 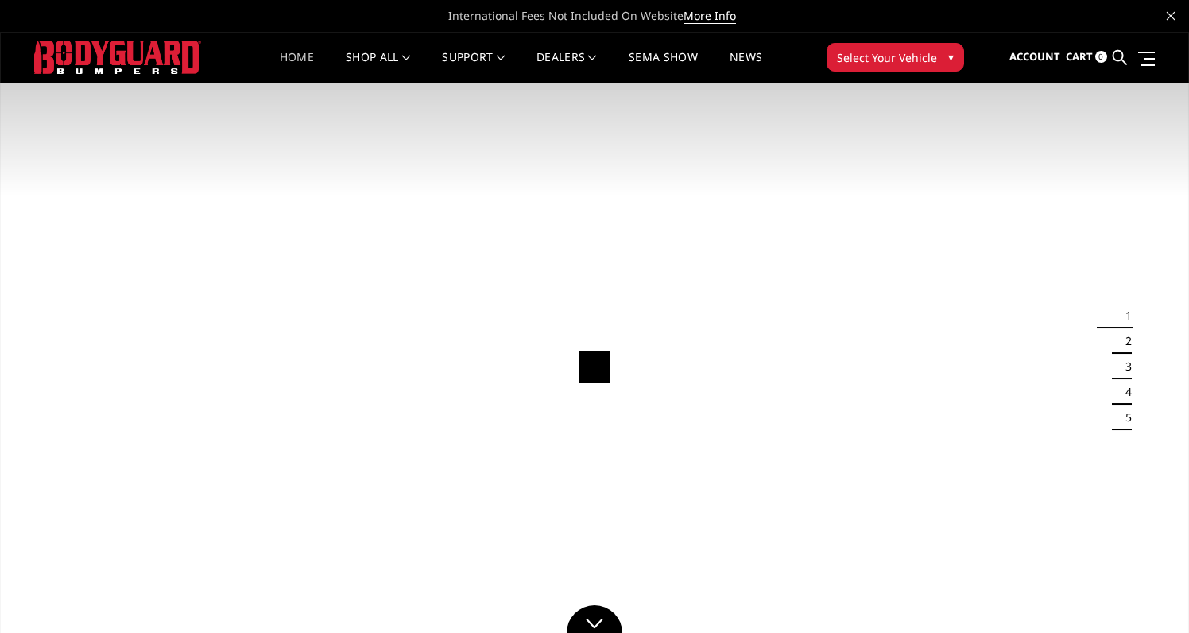 I want to click on a: shop all, so click(x=378, y=67).